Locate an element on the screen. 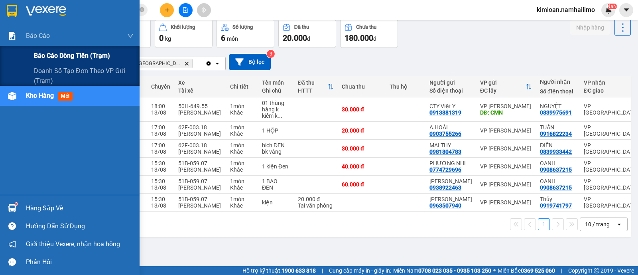  div: Phản hồi is located at coordinates (80, 262).